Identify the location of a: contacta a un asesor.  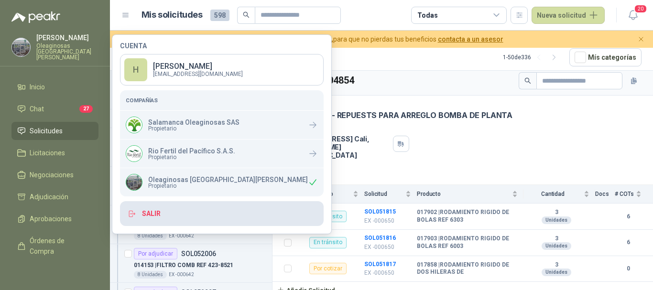
(470, 39).